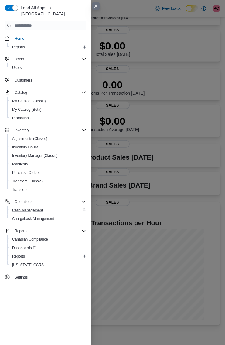 This screenshot has height=345, width=225. What do you see at coordinates (48, 240) in the screenshot?
I see `span: Canadian Compliance` at bounding box center [48, 240].